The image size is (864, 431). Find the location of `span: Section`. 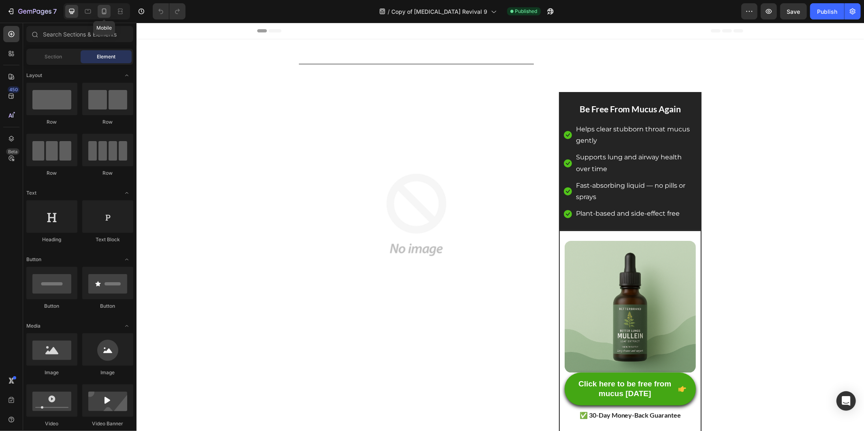

span: Section is located at coordinates (53, 57).